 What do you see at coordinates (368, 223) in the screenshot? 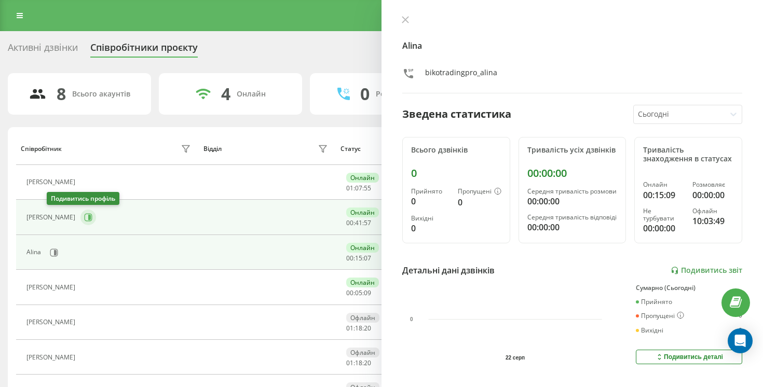
I see `span: 57` at bounding box center [368, 223].